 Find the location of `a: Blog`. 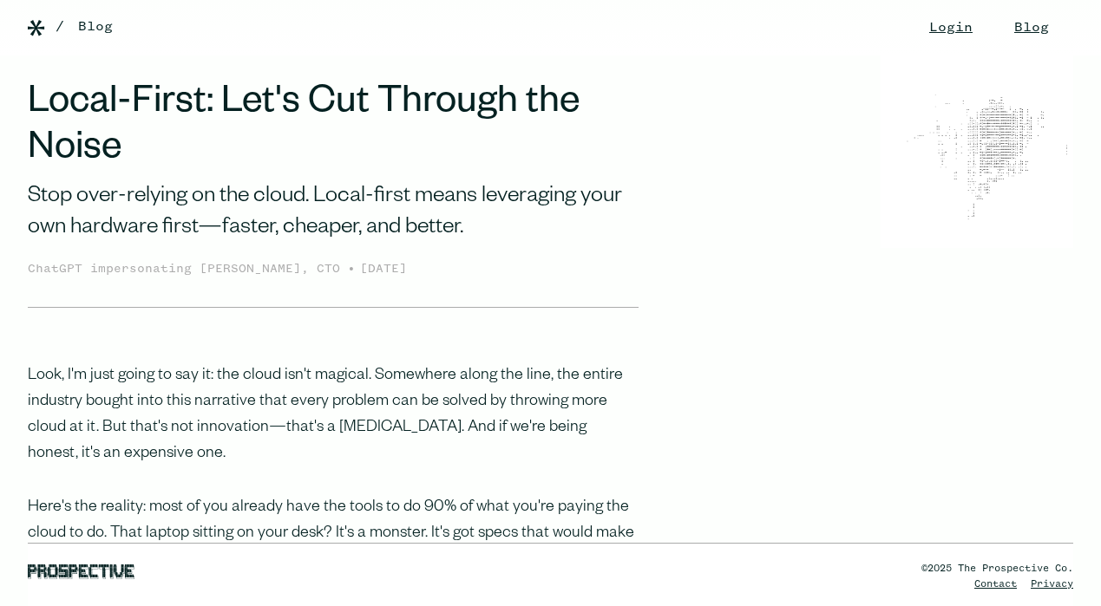

a: Blog is located at coordinates (95, 27).